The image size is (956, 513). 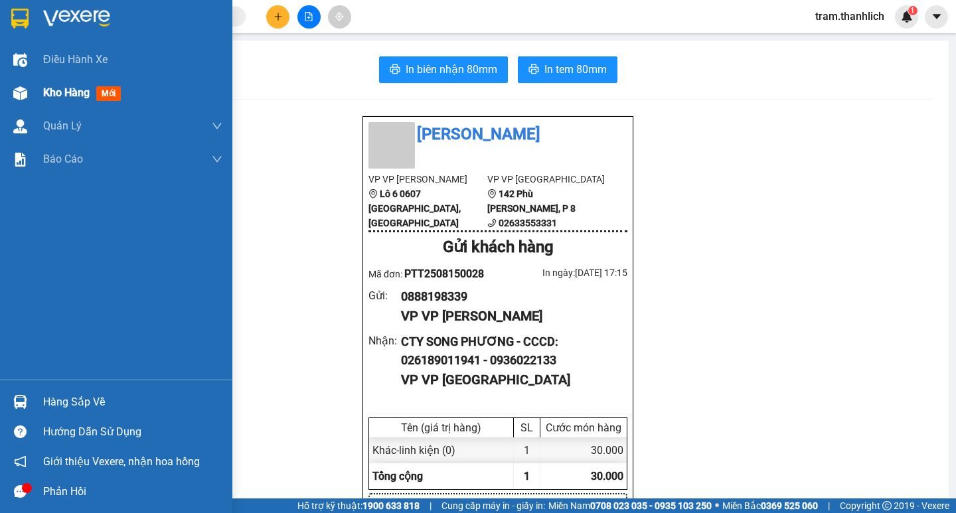 What do you see at coordinates (309, 17) in the screenshot?
I see `button: file-add` at bounding box center [309, 17].